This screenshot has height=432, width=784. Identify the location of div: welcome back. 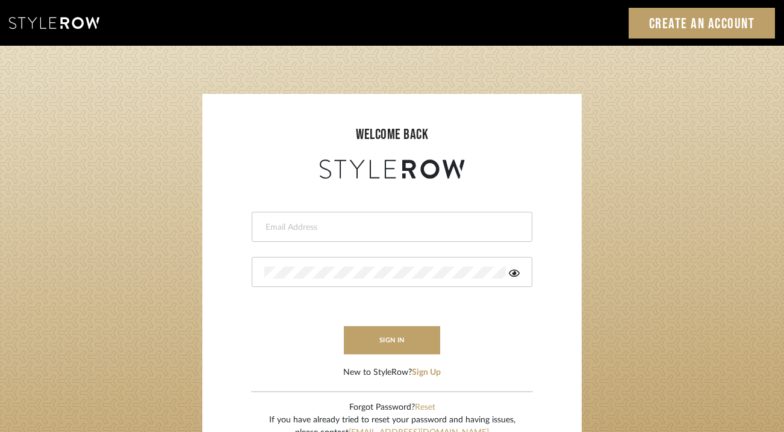
(392, 135).